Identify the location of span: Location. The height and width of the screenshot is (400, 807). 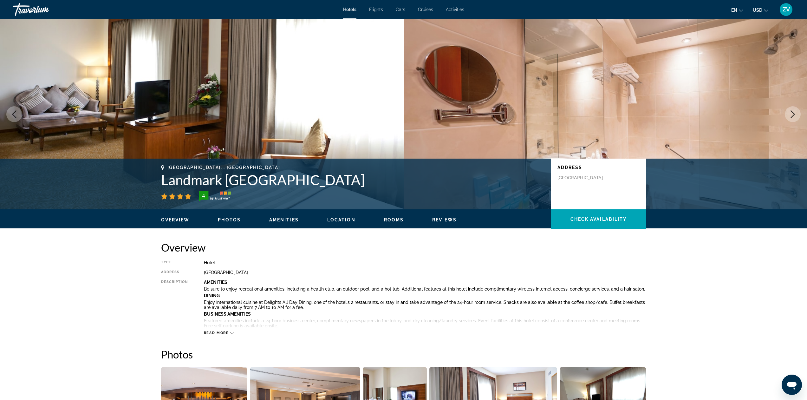
(341, 220).